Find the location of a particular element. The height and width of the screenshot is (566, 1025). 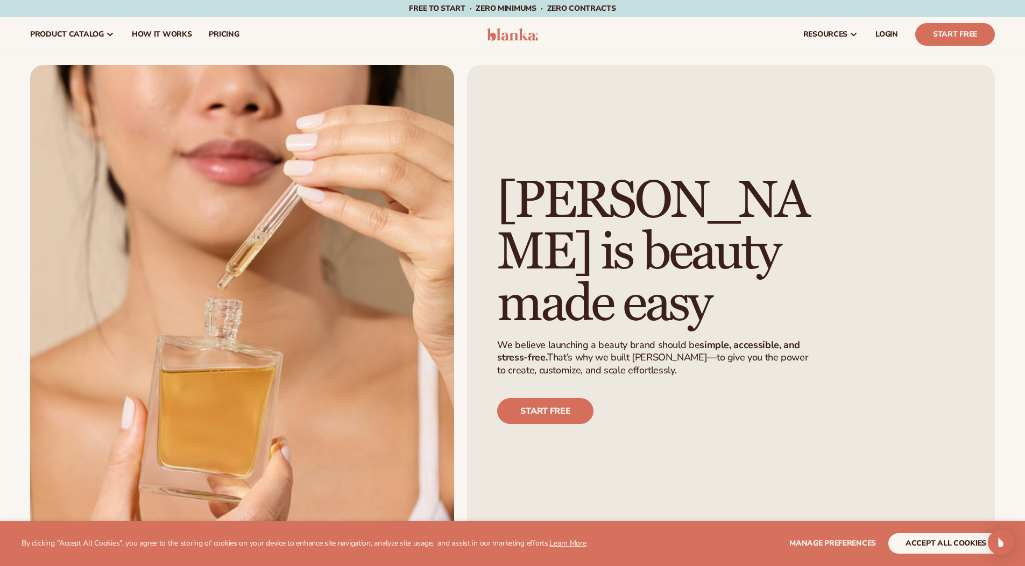

a: logo is located at coordinates (512, 34).